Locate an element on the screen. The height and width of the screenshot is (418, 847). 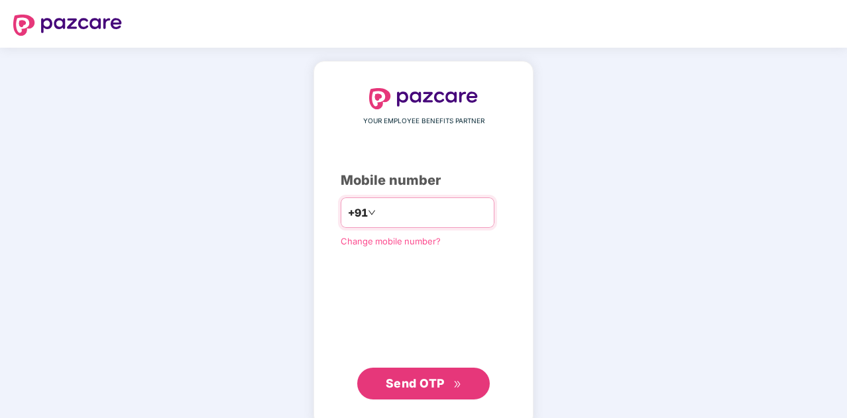
span: YOUR EMPLOYEE BENEFITS PARTNER is located at coordinates (423, 121).